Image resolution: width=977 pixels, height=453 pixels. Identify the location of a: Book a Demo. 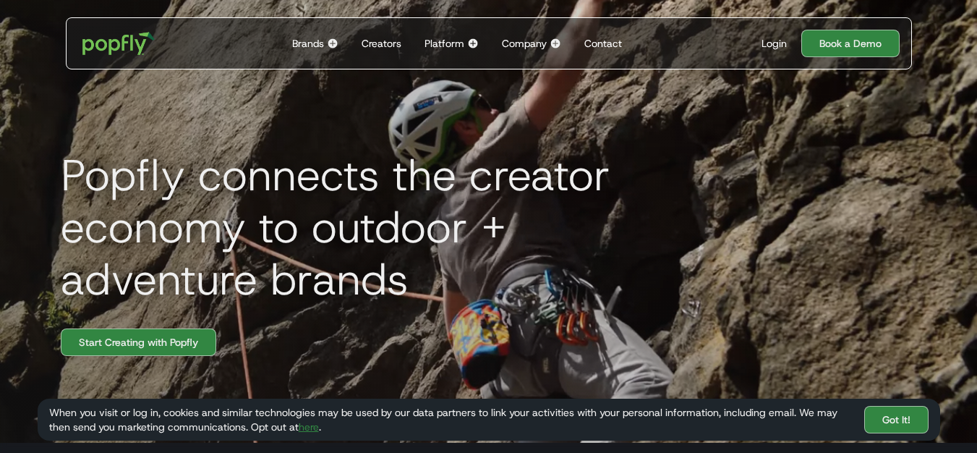
(850, 43).